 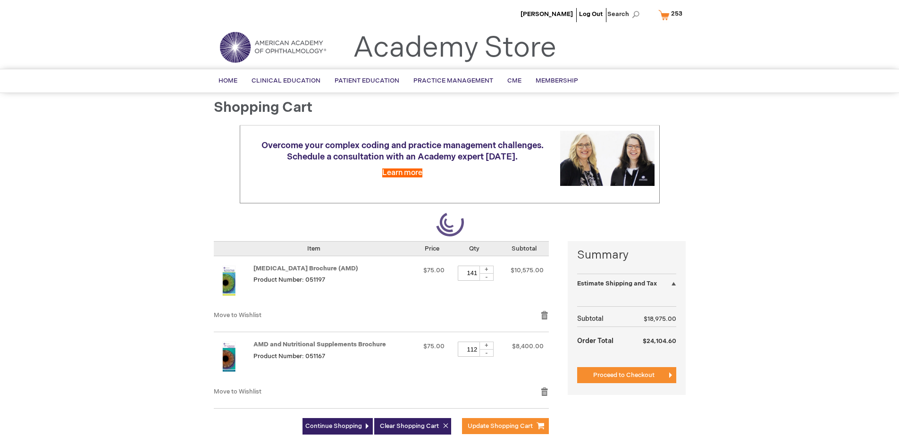 I want to click on th: Subtotal, so click(x=602, y=319).